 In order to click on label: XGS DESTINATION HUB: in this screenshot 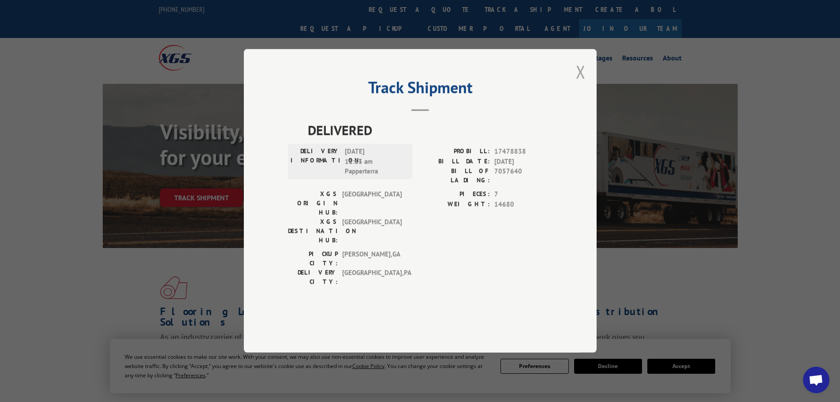, I will do `click(313, 231)`.